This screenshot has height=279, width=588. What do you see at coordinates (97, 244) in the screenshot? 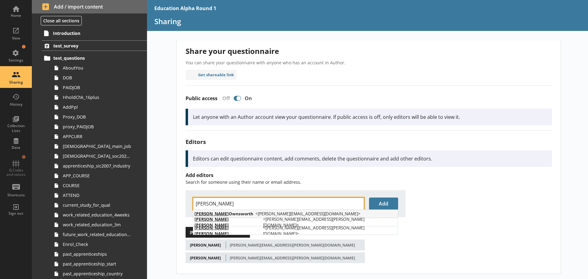
I see `span: Enrol_Check` at bounding box center [97, 244].